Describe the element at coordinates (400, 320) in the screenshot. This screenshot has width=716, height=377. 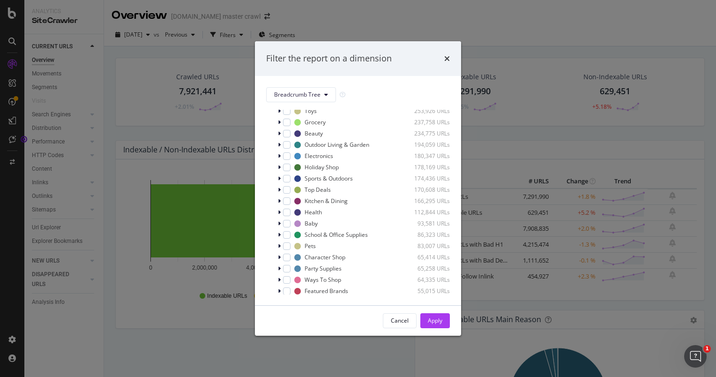
I see `div: Cancel` at that location.